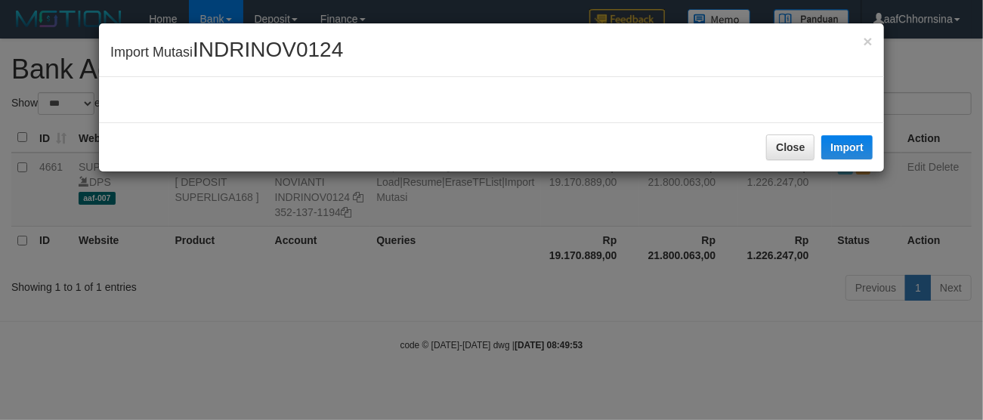 The image size is (983, 420). I want to click on span: Import Mutasi, so click(227, 52).